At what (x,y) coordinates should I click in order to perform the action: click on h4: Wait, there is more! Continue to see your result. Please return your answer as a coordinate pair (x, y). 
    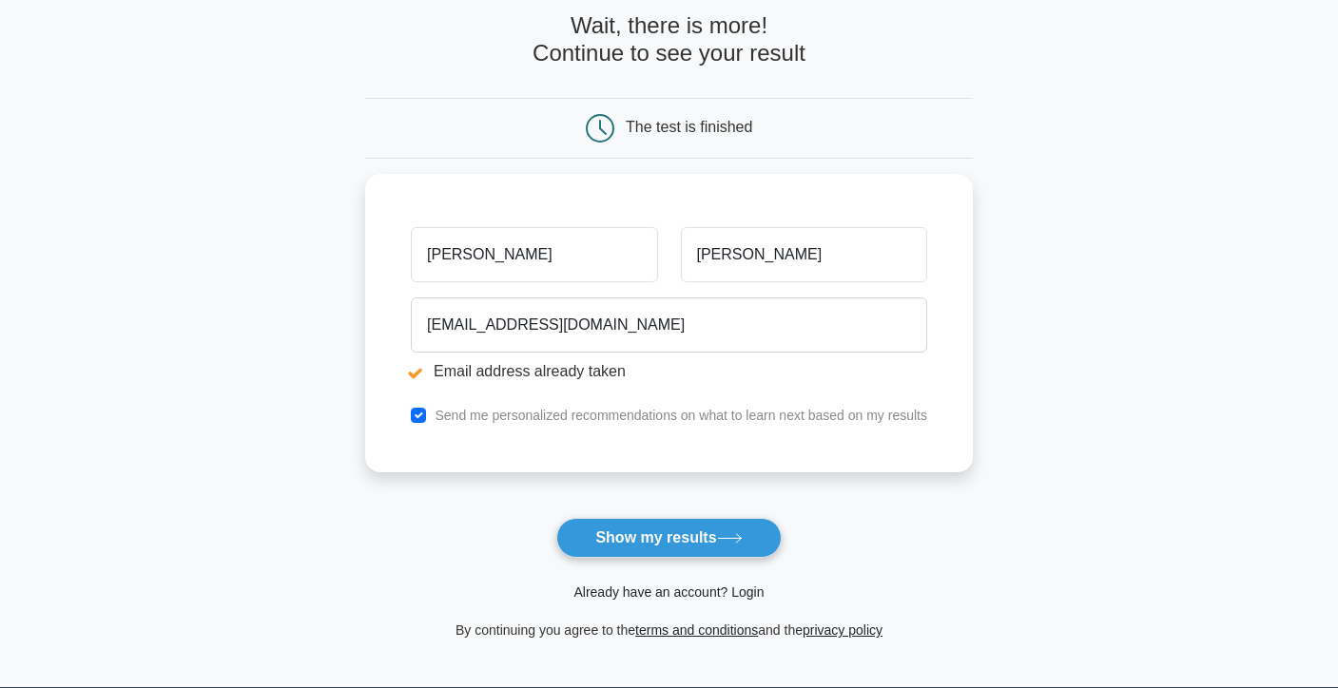
    Looking at the image, I should click on (668, 40).